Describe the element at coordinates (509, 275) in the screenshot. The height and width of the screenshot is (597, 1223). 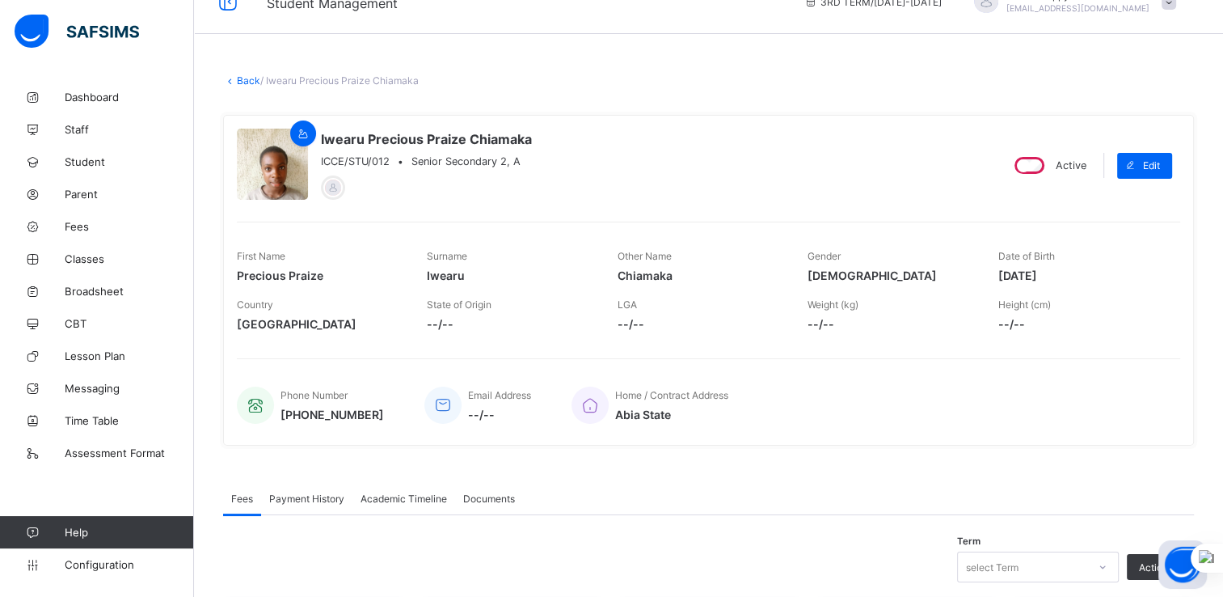
I see `span: Iwearu` at that location.